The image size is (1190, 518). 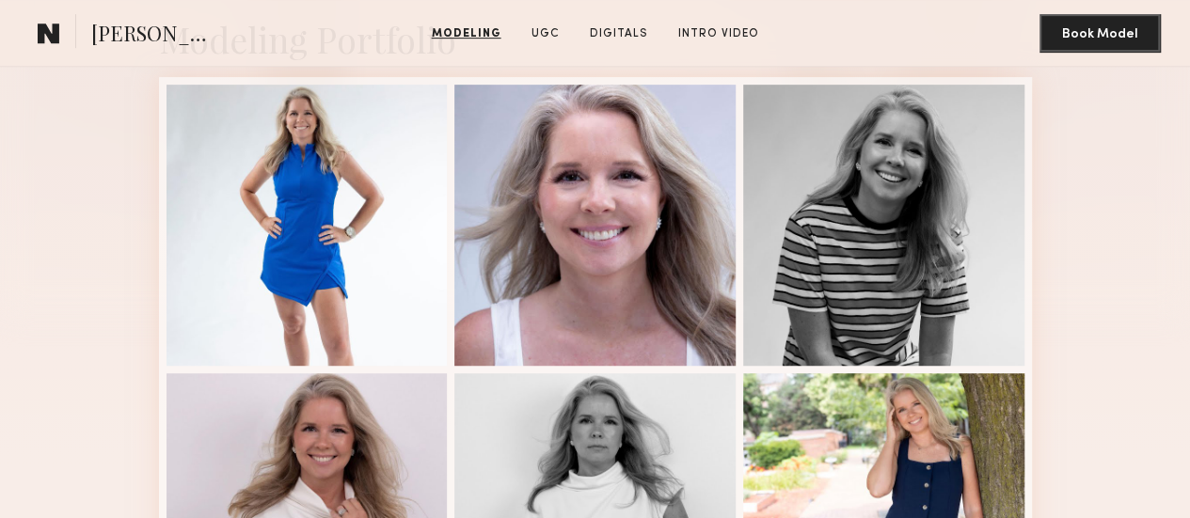 What do you see at coordinates (1100, 33) in the screenshot?
I see `button: Book Model` at bounding box center [1100, 33].